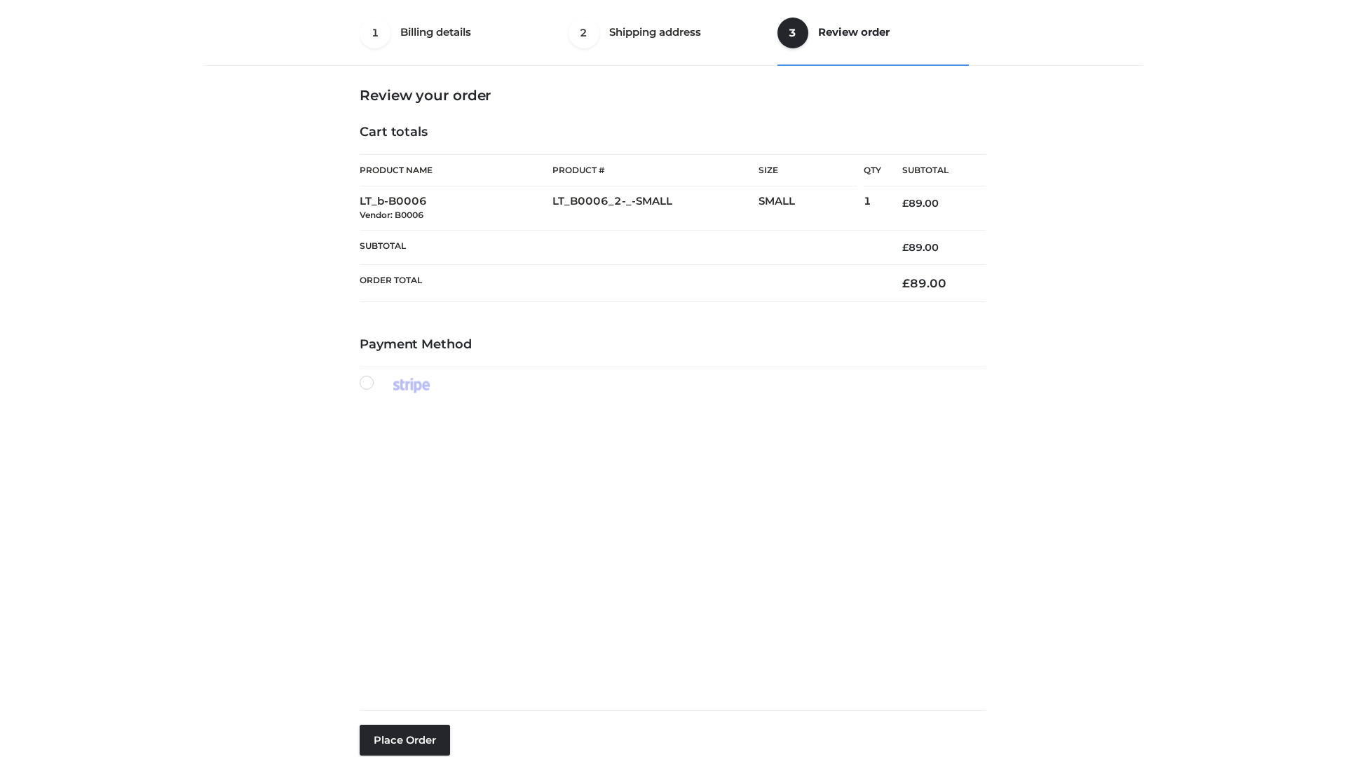 This screenshot has width=1346, height=757. What do you see at coordinates (673, 133) in the screenshot?
I see `h4: Cart totals` at bounding box center [673, 133].